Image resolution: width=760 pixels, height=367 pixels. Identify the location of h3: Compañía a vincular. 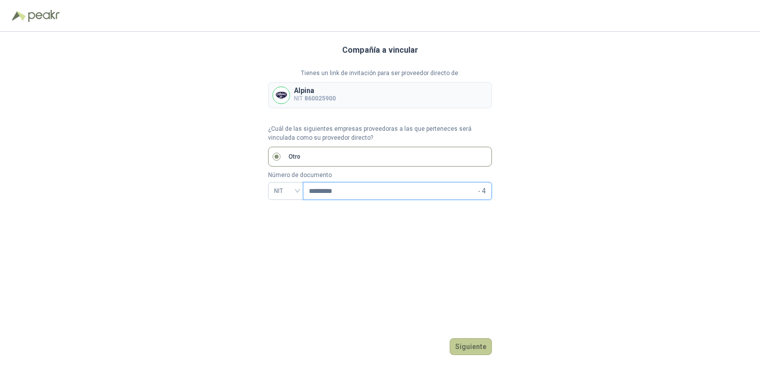
(380, 50).